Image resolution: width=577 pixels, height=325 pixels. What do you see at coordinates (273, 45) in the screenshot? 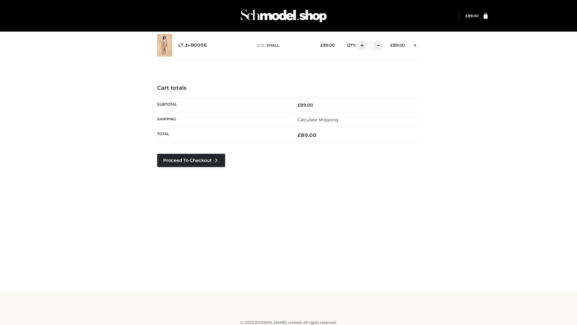
I see `span: SMALL` at bounding box center [273, 45].